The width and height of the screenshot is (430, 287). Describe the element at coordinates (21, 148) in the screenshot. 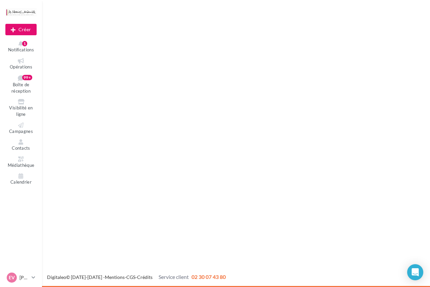

I see `span: Contacts` at that location.